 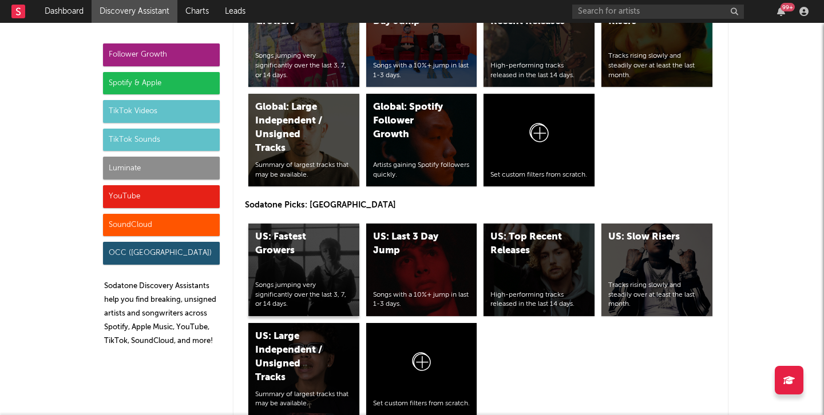 What do you see at coordinates (304, 140) in the screenshot?
I see `a: Global: Large Independent / Unsigned TracksSummary of largest tracks that may be available.` at bounding box center [304, 140].